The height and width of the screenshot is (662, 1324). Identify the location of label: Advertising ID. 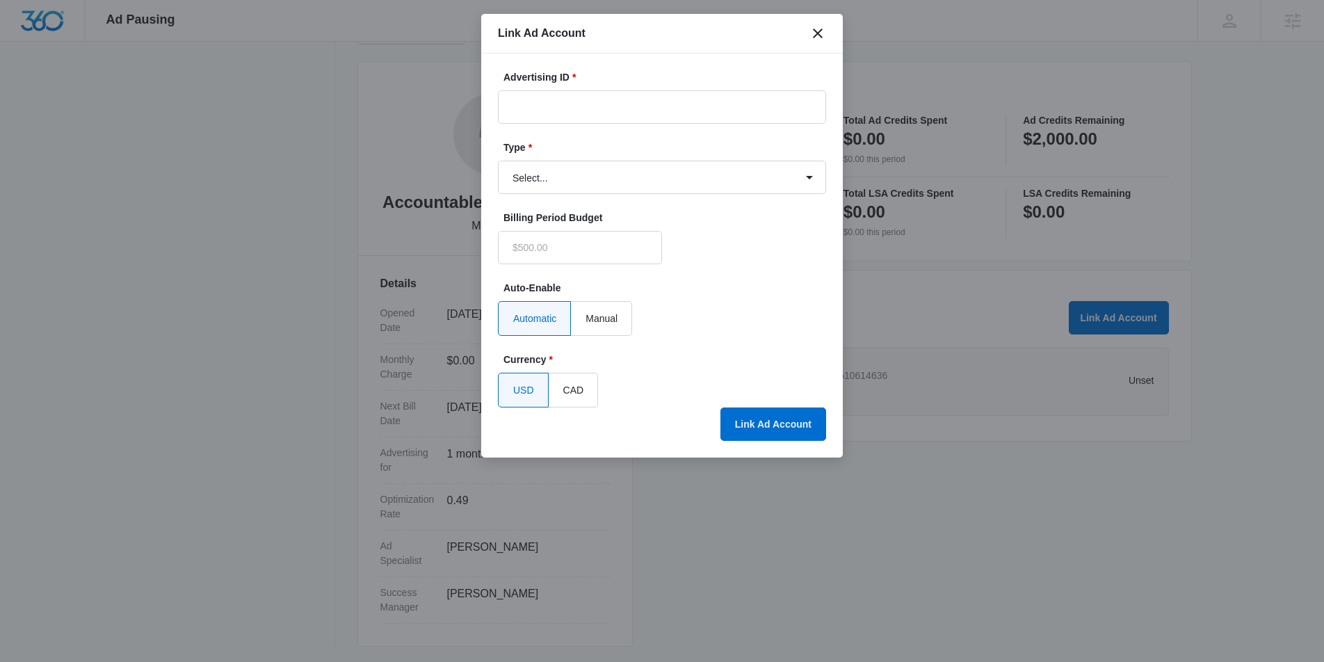
(668, 77).